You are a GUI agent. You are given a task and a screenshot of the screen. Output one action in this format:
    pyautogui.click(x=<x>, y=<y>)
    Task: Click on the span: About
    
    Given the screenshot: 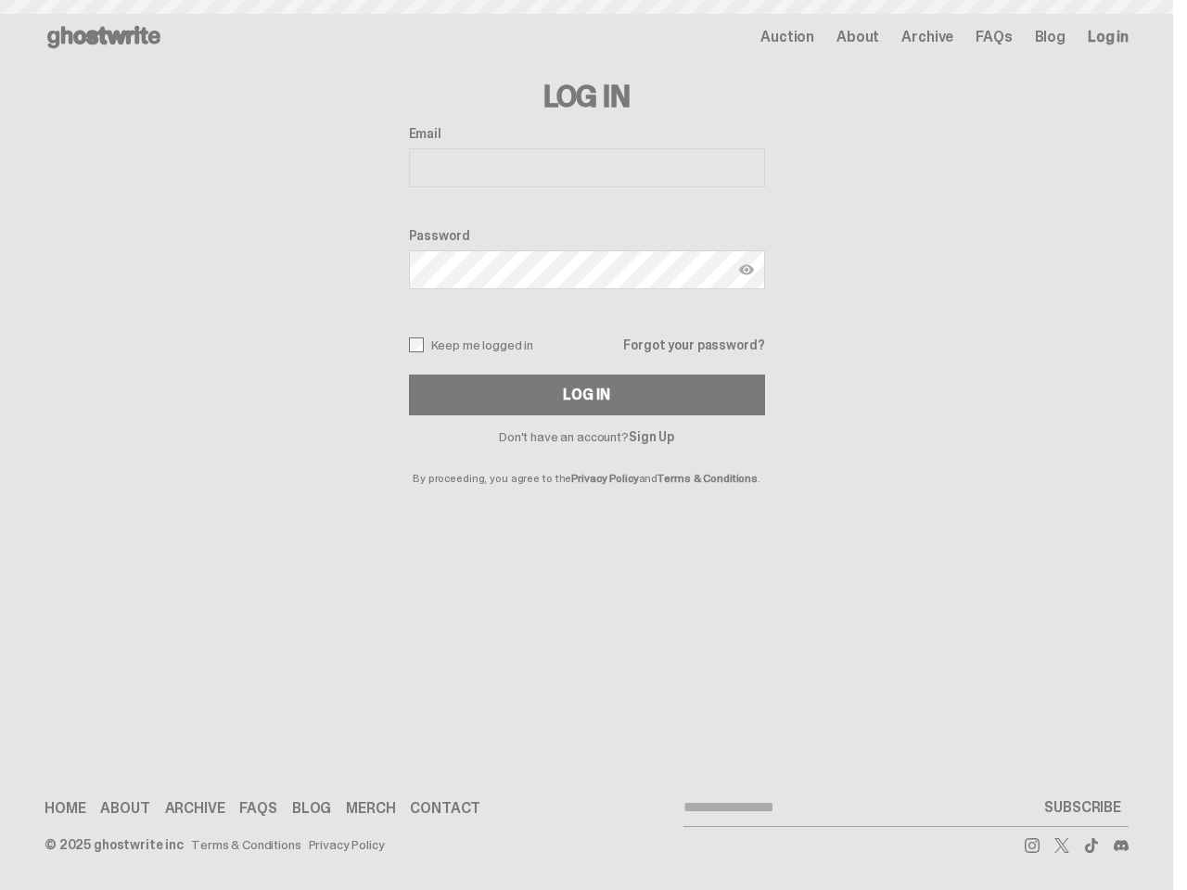 What is the action you would take?
    pyautogui.click(x=858, y=37)
    